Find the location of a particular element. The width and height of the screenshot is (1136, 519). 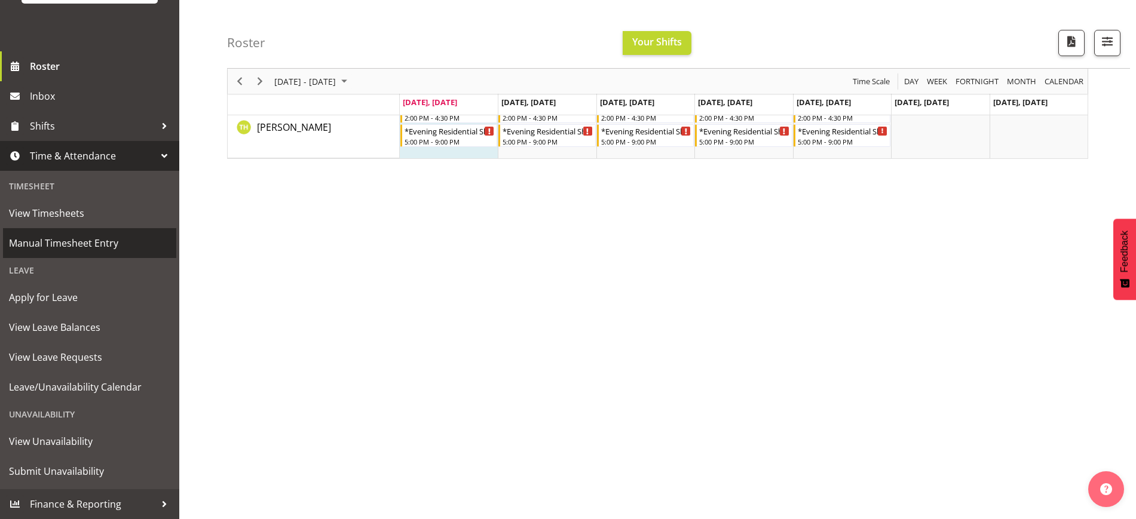

button: Timeline Day is located at coordinates (912, 81).